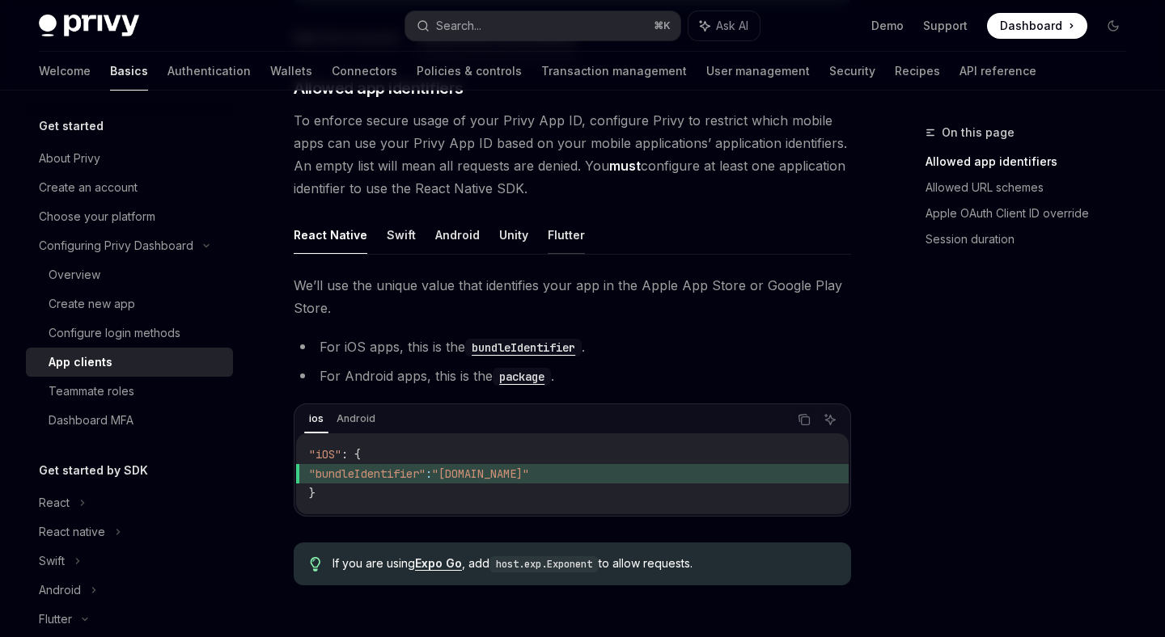  What do you see at coordinates (315, 564) in the screenshot?
I see `svg: Tip` at bounding box center [315, 564].